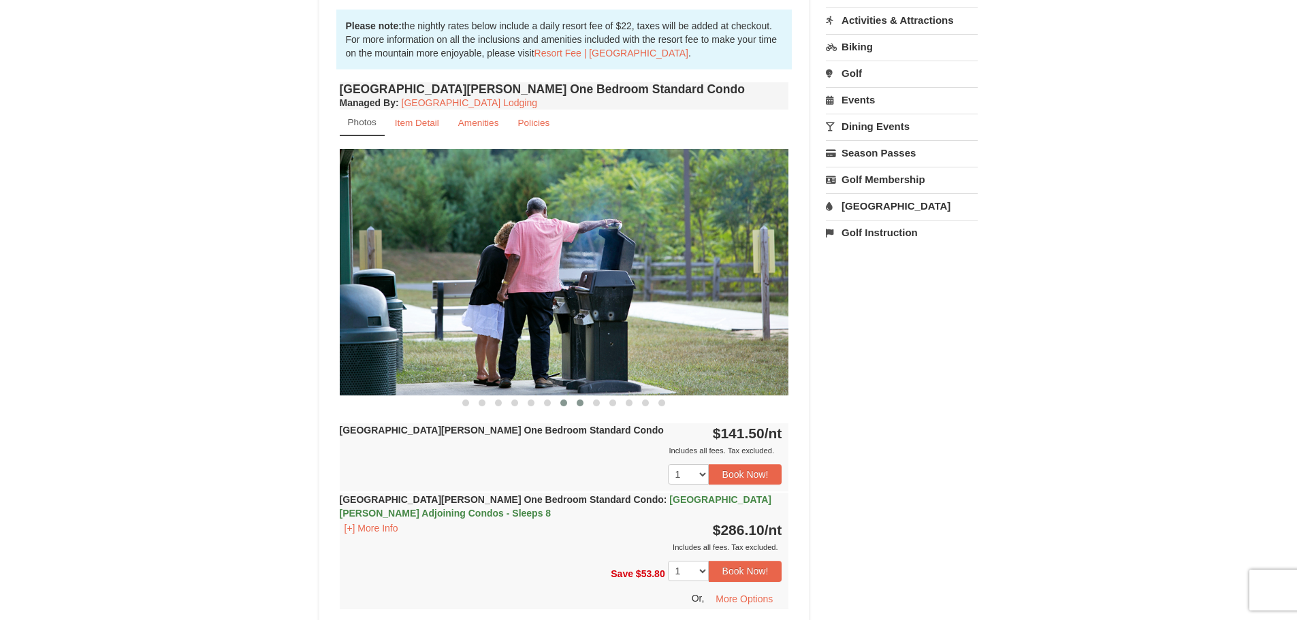 Image resolution: width=1297 pixels, height=620 pixels. Describe the element at coordinates (747, 433) in the screenshot. I see `strong: $141.50` at that location.